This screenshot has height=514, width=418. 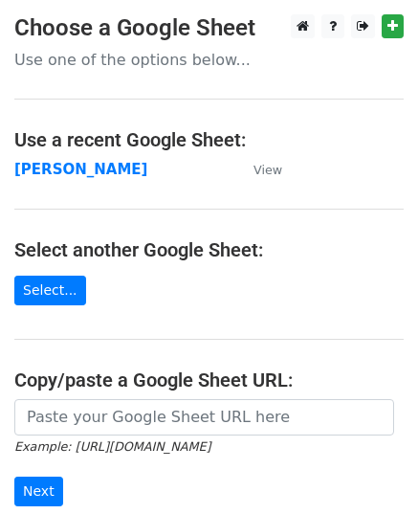 What do you see at coordinates (209, 59) in the screenshot?
I see `p: Use one of the options below...` at bounding box center [209, 59].